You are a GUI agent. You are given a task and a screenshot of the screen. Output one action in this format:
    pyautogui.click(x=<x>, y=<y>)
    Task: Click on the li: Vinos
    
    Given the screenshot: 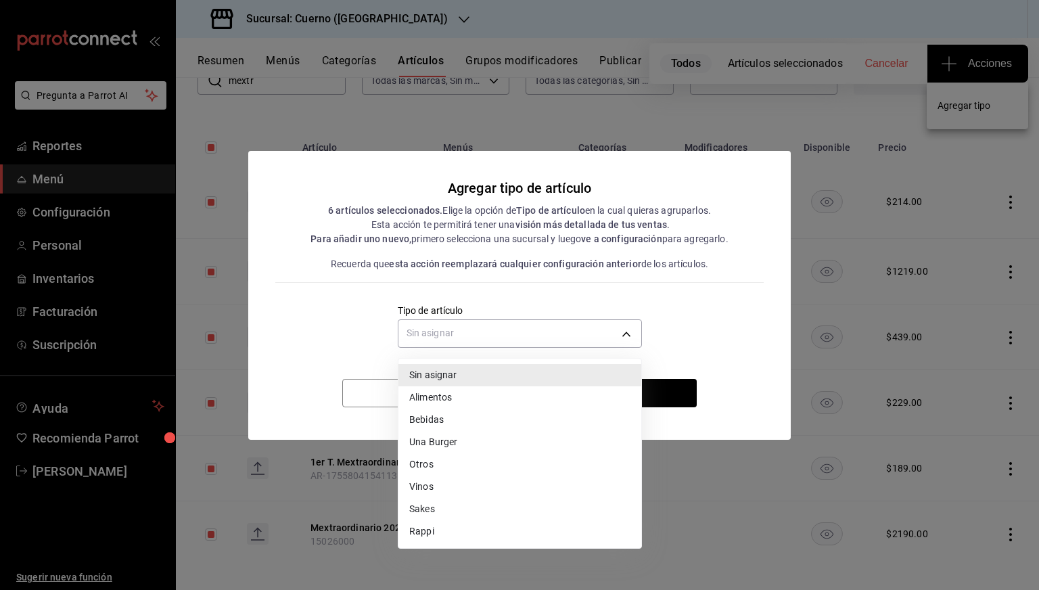 What is the action you would take?
    pyautogui.click(x=520, y=487)
    